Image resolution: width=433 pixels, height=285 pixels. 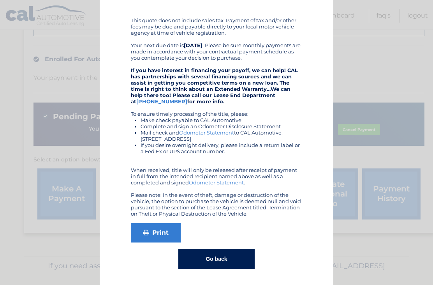 I want to click on strong: If you have interest in financing your payoff, we can help! CAL has partnerships with several fin..., so click(x=214, y=86).